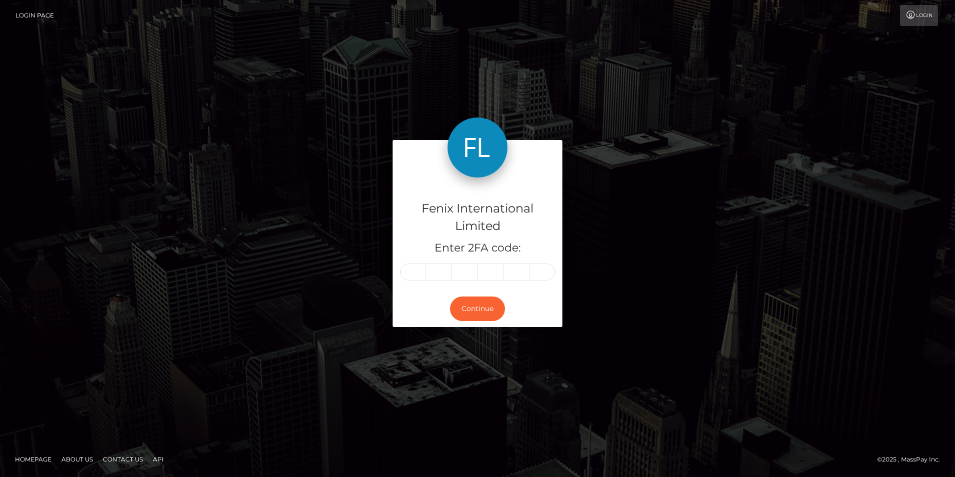 This screenshot has width=955, height=477. What do you see at coordinates (912, 459) in the screenshot?
I see `div: © 2025 , MassPay Inc.` at bounding box center [912, 459].